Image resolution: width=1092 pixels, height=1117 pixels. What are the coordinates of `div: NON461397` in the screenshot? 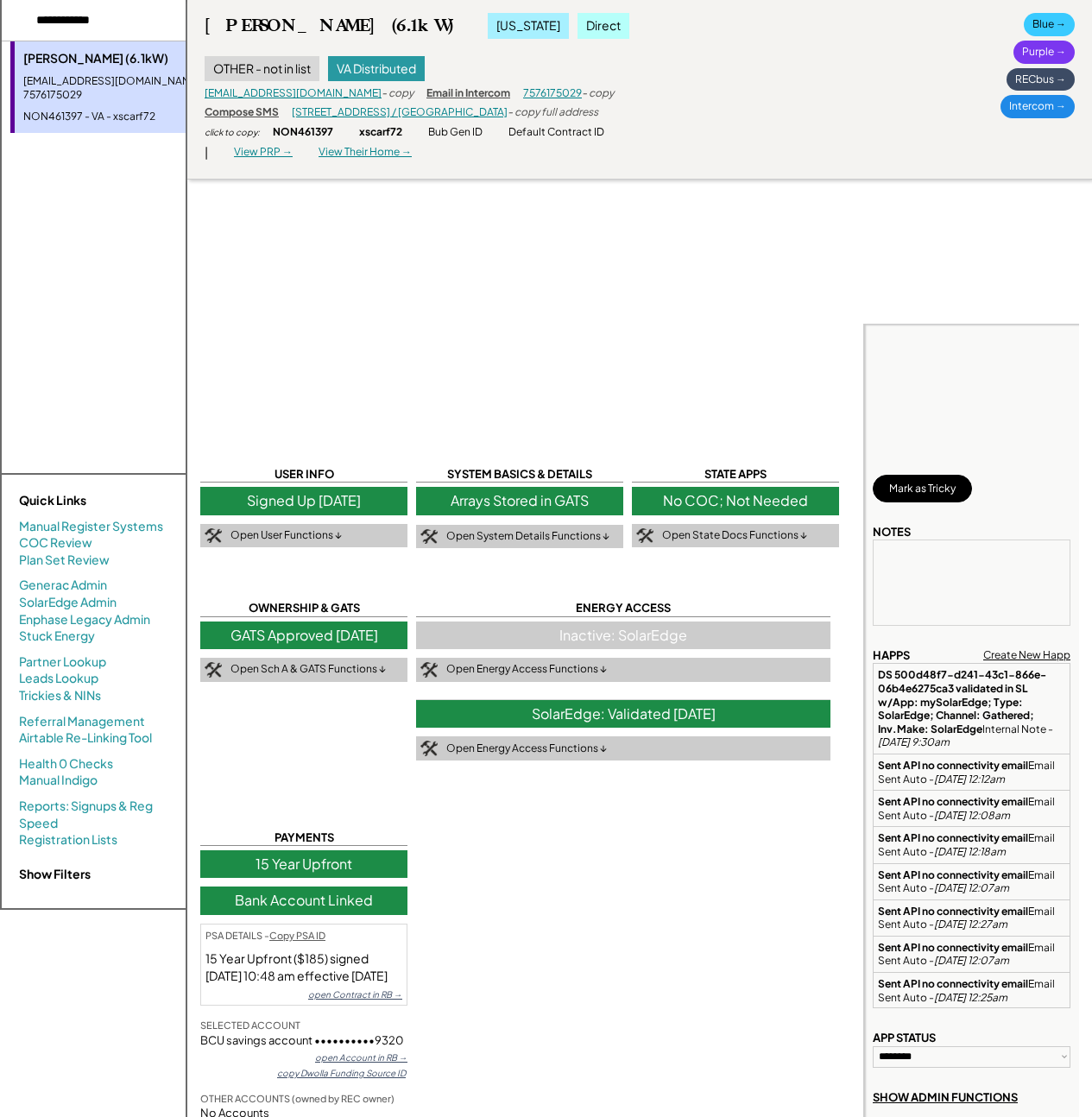 It's located at (303, 132).